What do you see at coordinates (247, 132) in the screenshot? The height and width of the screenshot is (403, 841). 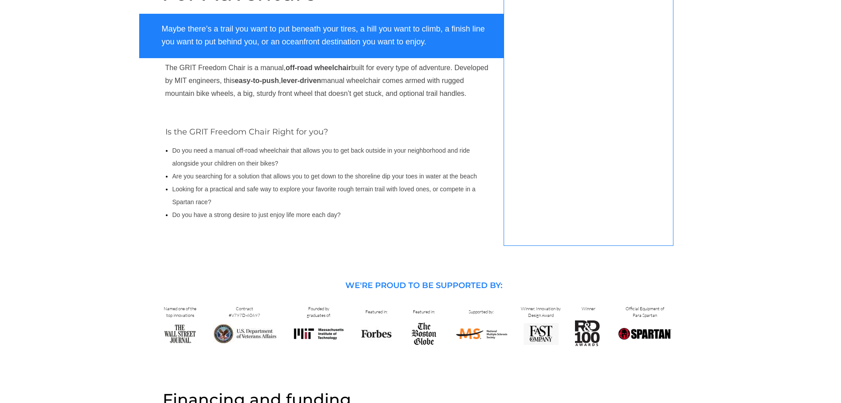 I see `span: Is the GRIT Freedom Chair Right for you?` at bounding box center [247, 132].